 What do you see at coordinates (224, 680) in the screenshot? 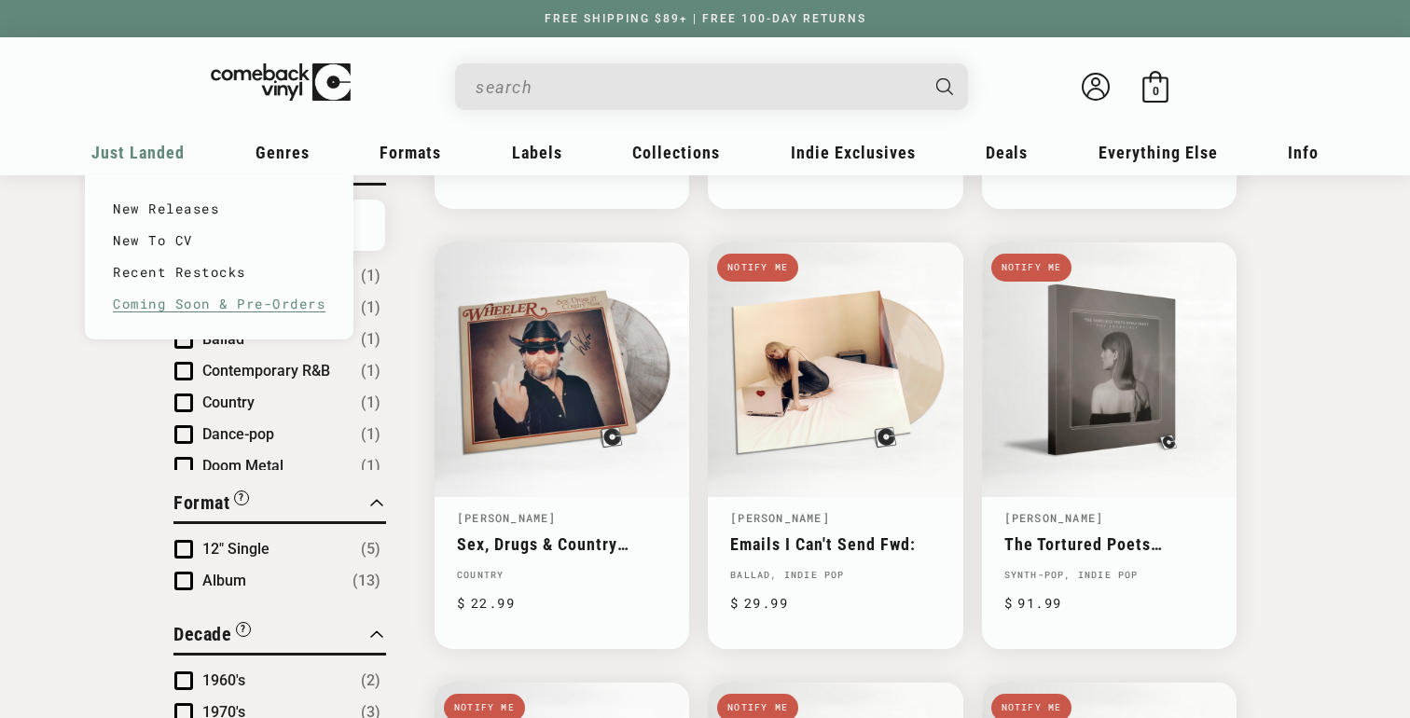
I see `span: 1960's` at bounding box center [224, 680].